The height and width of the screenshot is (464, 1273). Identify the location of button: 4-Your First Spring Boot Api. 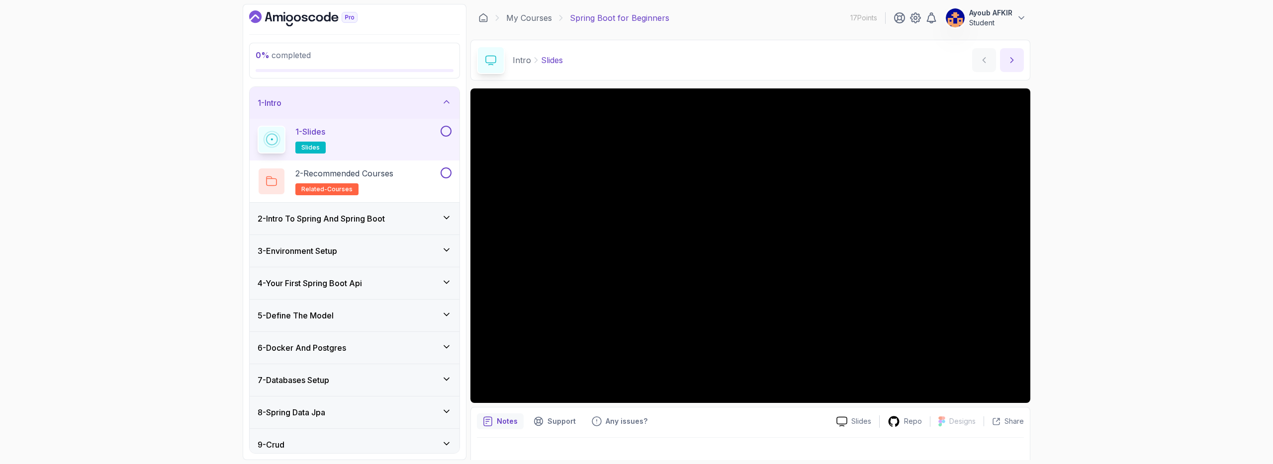
(354, 283).